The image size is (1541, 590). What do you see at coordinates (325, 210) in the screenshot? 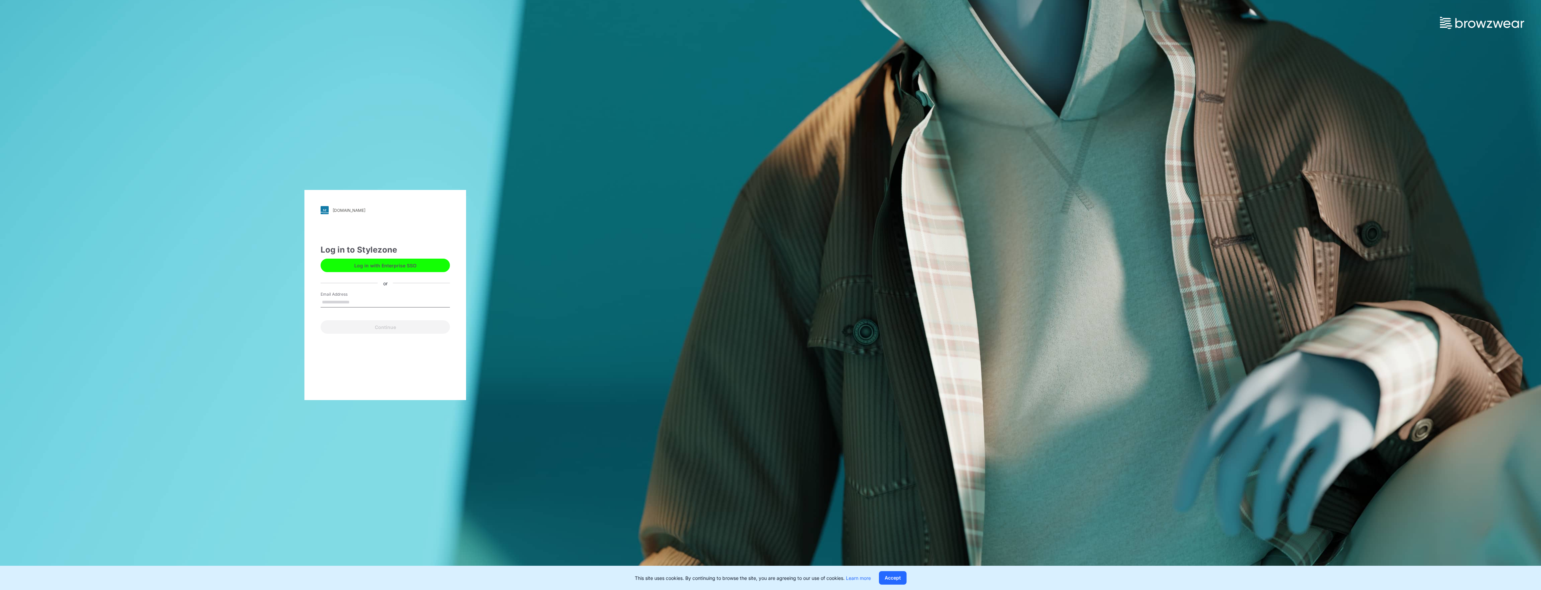
I see `img: svg+xml;base64,PHN2ZyB3aWR0aD0iMjgiIGhlaWdodD0iMjgiIHZpZXdCb3g9IjAgMCAyOCAyOCIgZmlsbD0ibm9uZSIgeG...` at bounding box center [325, 210].